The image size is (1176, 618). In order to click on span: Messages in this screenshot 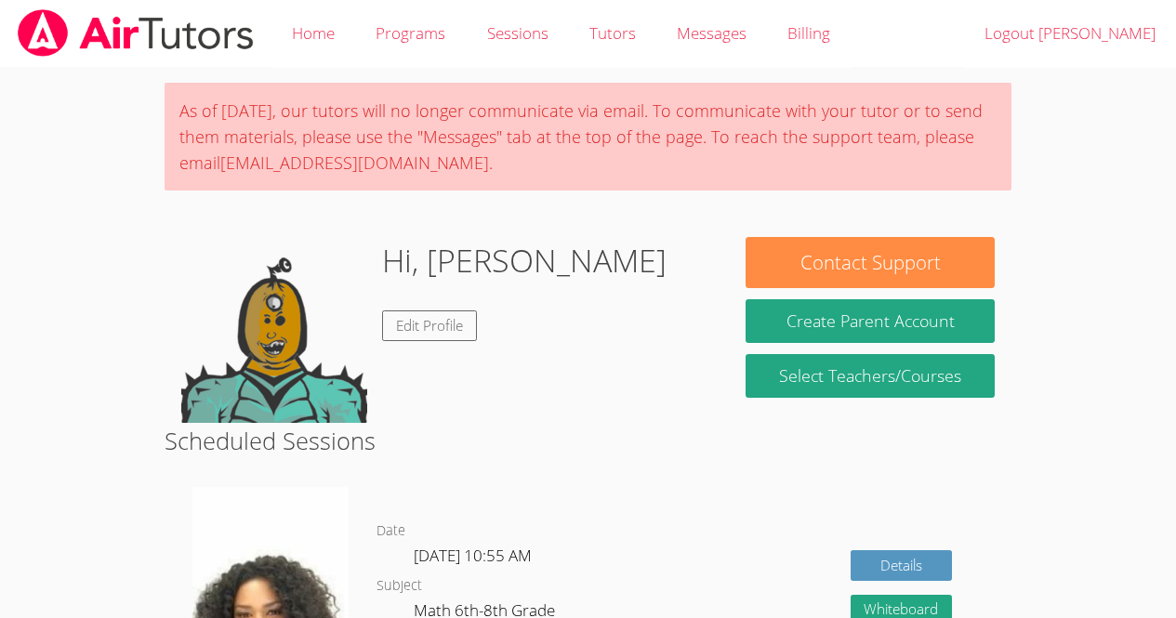, I will do `click(711, 33)`.